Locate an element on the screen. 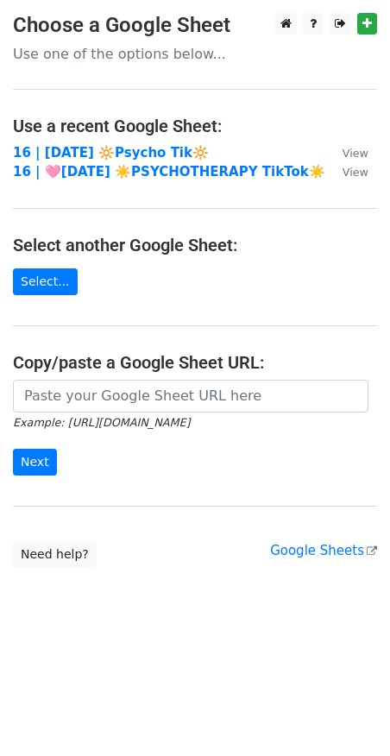 Image resolution: width=390 pixels, height=756 pixels. a: Select... is located at coordinates (45, 281).